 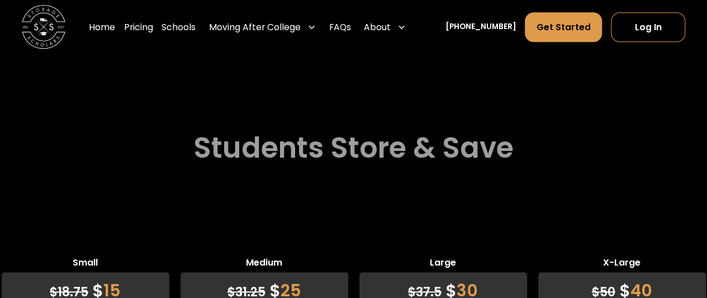 I want to click on span: X-Large, so click(x=622, y=264).